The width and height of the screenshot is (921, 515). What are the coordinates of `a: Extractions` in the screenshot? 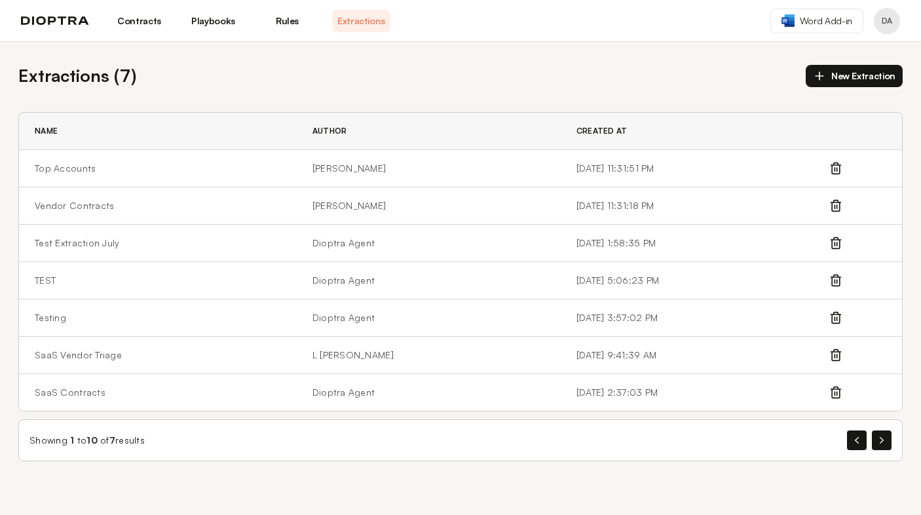 It's located at (361, 21).